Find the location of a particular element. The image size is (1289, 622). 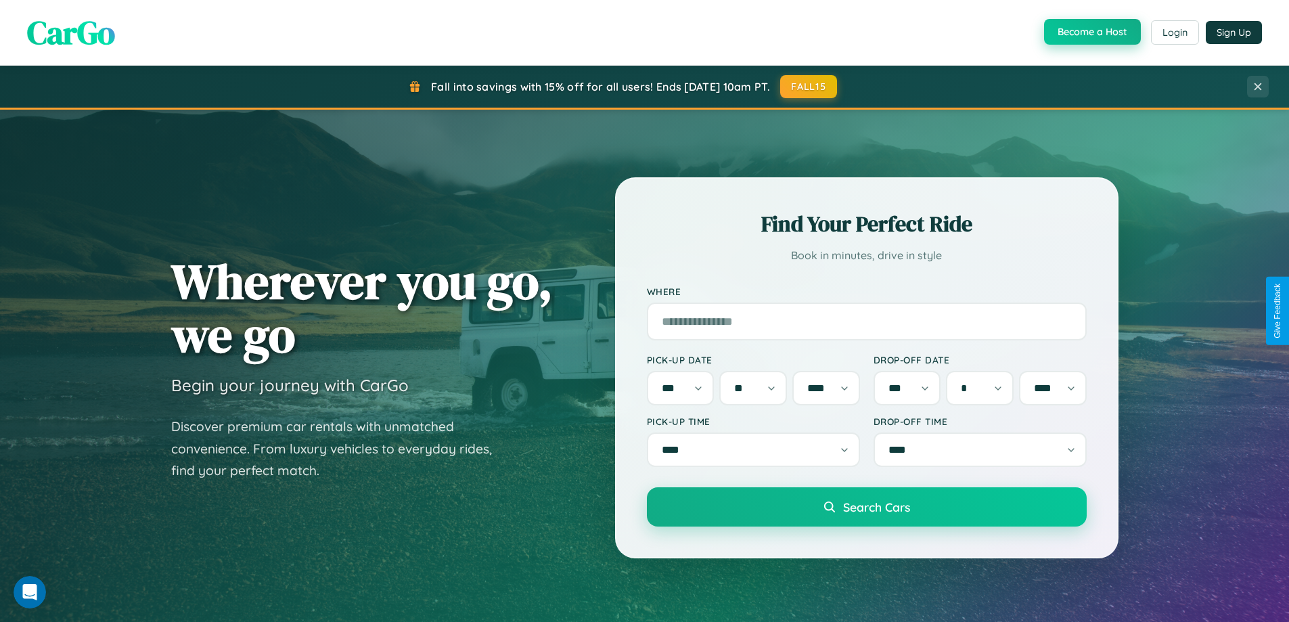

h3: Begin your journey with CarGo is located at coordinates (290, 385).